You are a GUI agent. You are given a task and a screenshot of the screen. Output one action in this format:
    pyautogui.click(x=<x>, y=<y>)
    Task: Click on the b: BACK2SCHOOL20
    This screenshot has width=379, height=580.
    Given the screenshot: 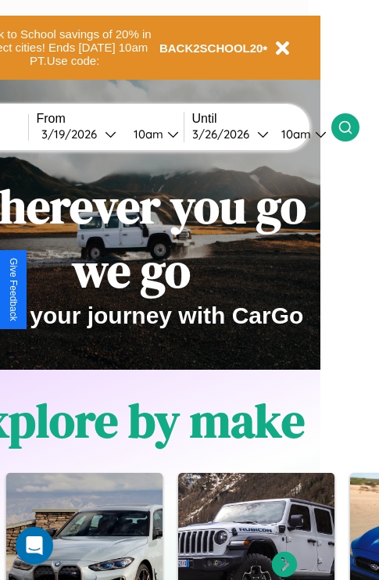 What is the action you would take?
    pyautogui.click(x=211, y=48)
    